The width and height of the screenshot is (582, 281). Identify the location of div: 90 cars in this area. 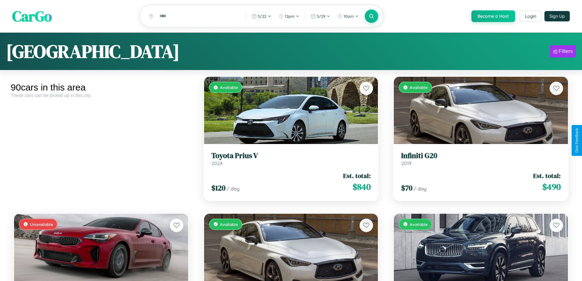
(101, 87).